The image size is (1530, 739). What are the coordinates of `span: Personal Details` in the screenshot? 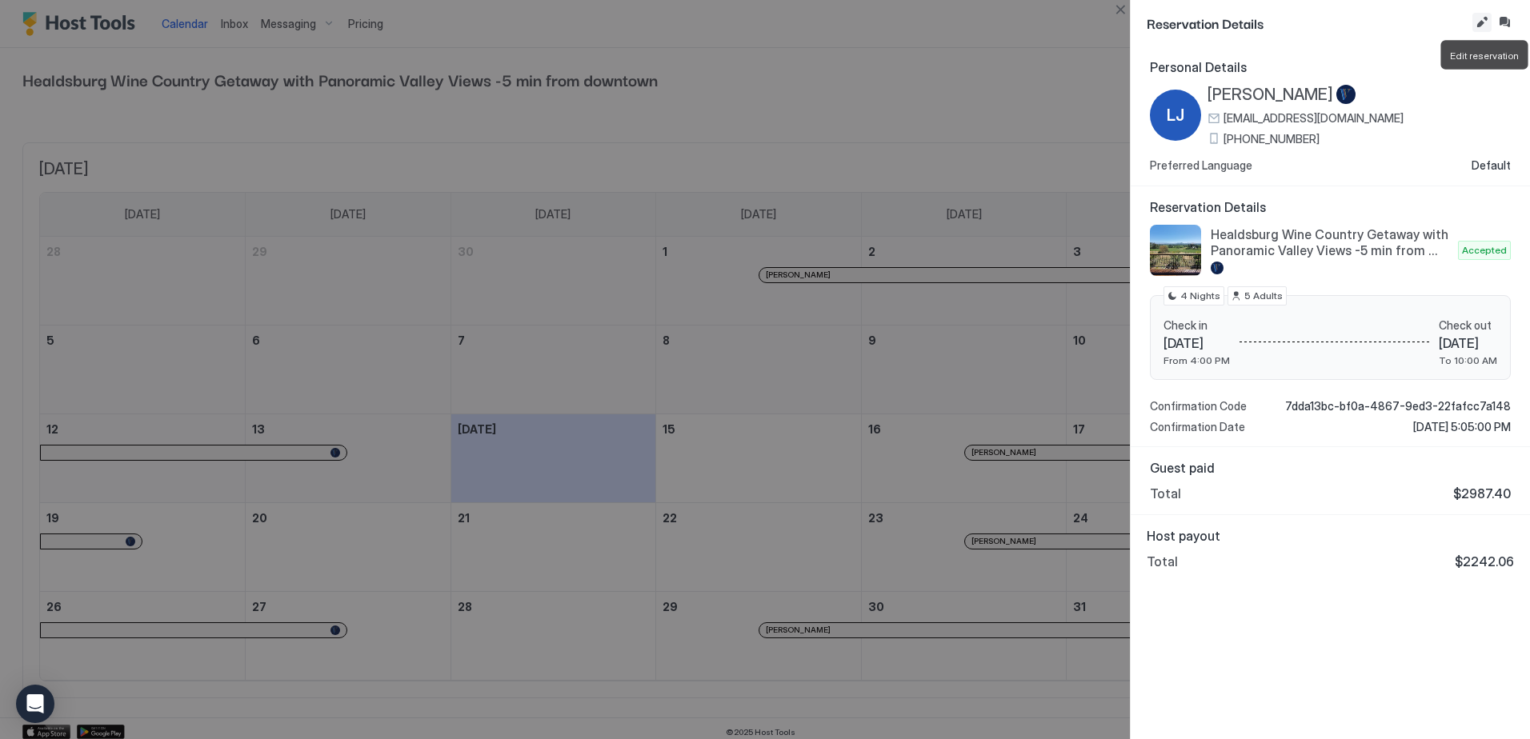 It's located at (1330, 67).